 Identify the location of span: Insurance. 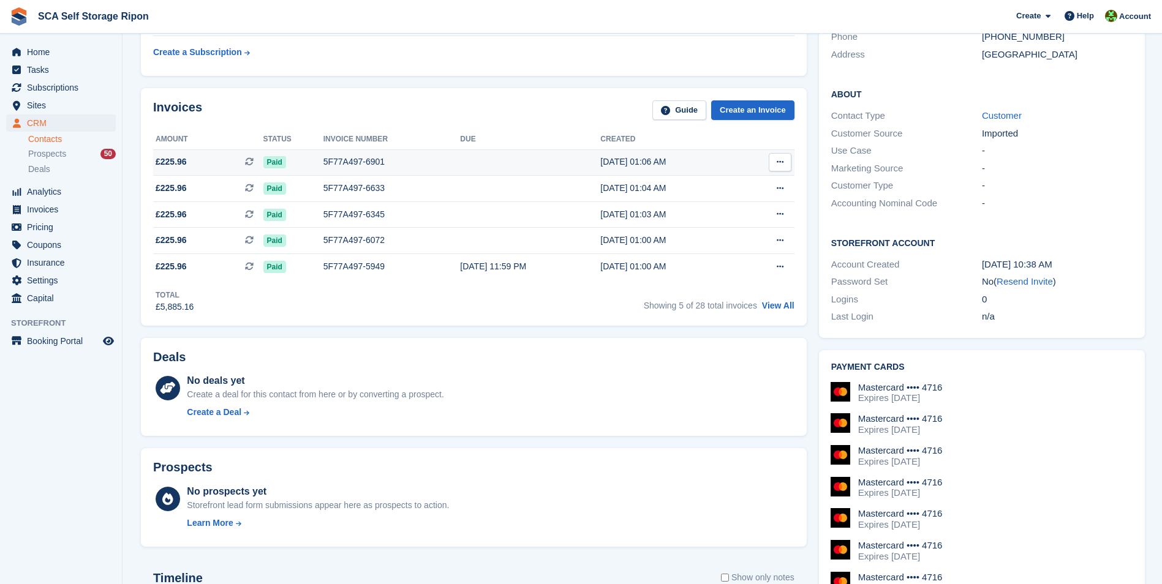
(64, 263).